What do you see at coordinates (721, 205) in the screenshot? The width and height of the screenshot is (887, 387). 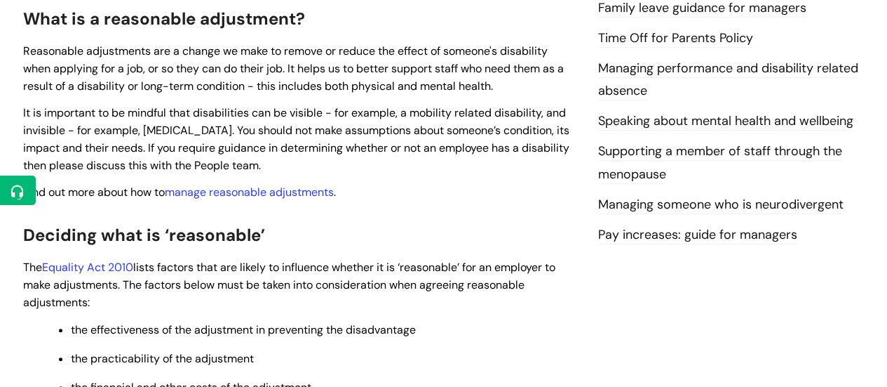 I see `a: Managing someone who is neurodivergent` at bounding box center [721, 205].